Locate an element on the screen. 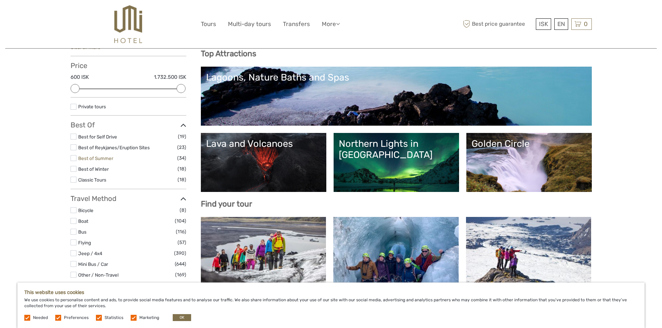  button: OK is located at coordinates (182, 318).